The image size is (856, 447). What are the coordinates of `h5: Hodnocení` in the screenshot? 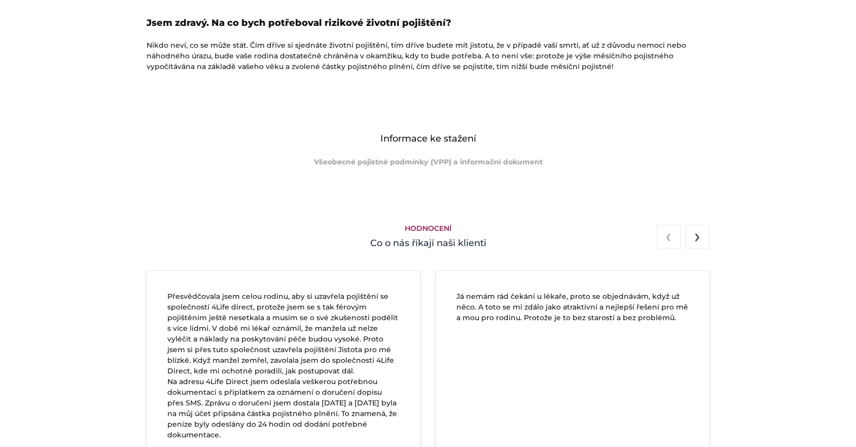 It's located at (428, 228).